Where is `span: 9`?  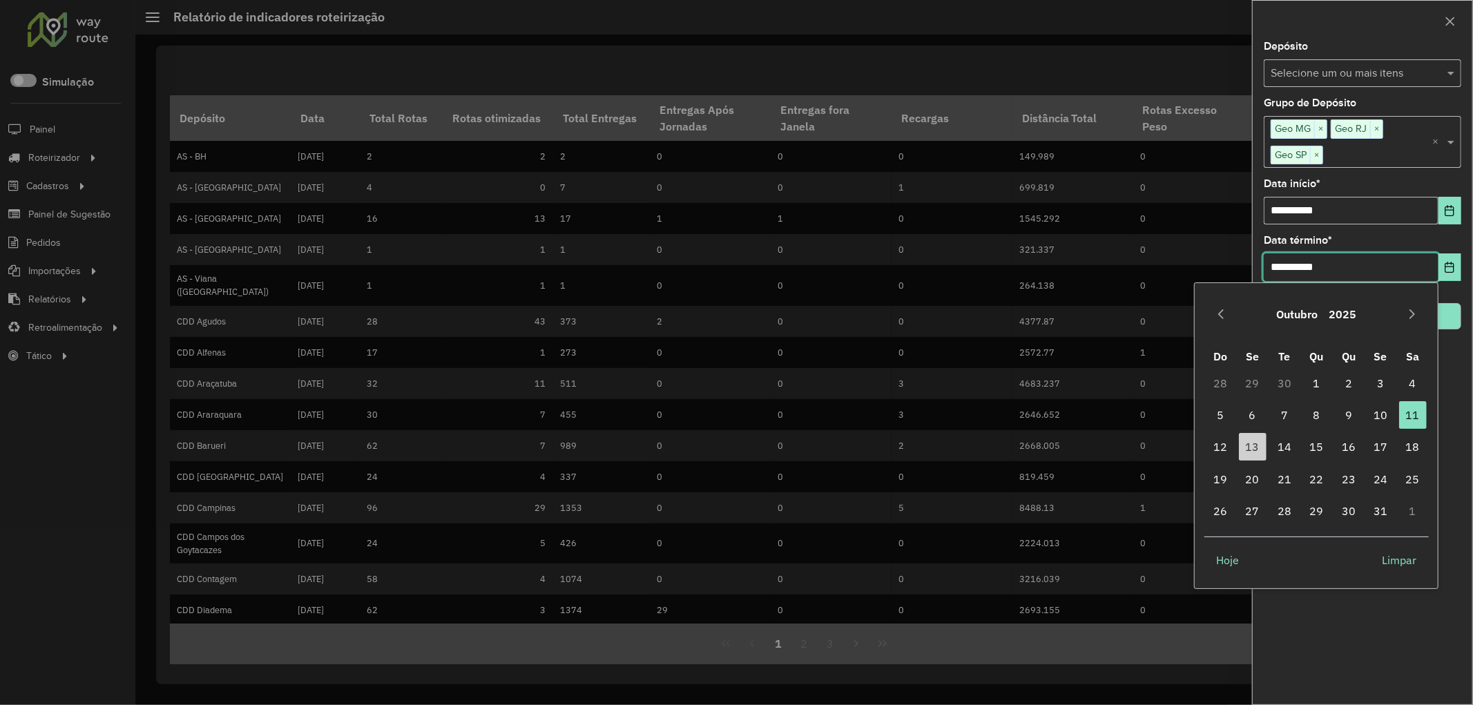
span: 9 is located at coordinates (1348, 415).